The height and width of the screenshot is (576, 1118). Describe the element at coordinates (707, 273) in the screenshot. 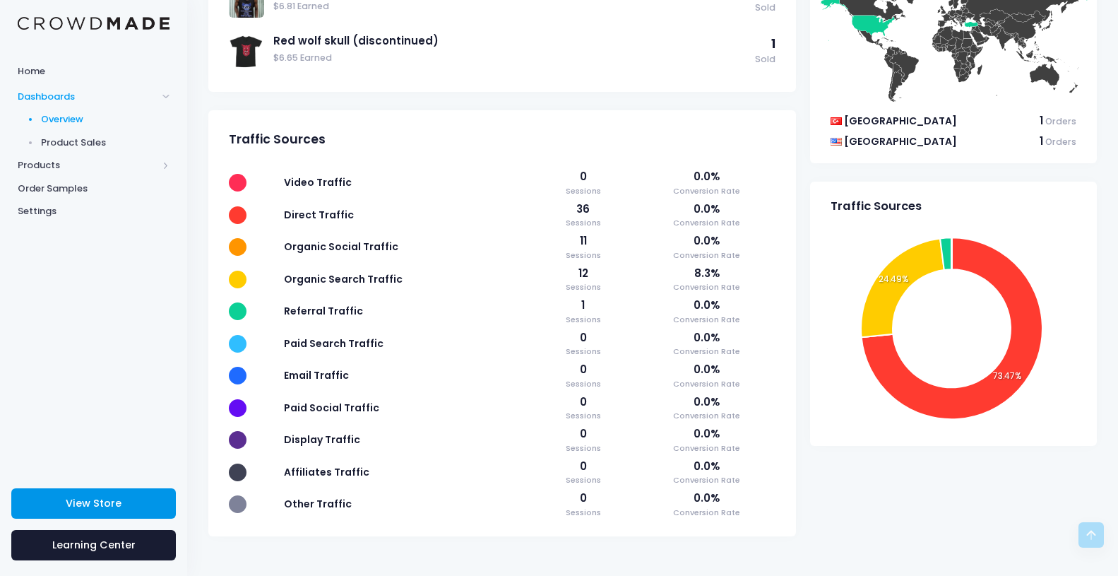

I see `span: 8.3%` at that location.